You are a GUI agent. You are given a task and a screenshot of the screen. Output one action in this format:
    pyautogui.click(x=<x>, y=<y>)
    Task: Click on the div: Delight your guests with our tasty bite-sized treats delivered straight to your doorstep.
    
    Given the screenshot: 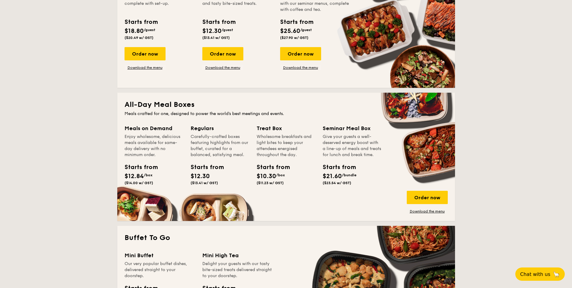 What is the action you would take?
    pyautogui.click(x=238, y=270)
    